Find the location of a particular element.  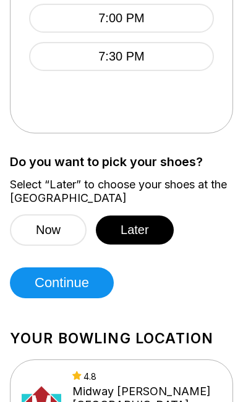

button: 7:00 PM is located at coordinates (121, 18).